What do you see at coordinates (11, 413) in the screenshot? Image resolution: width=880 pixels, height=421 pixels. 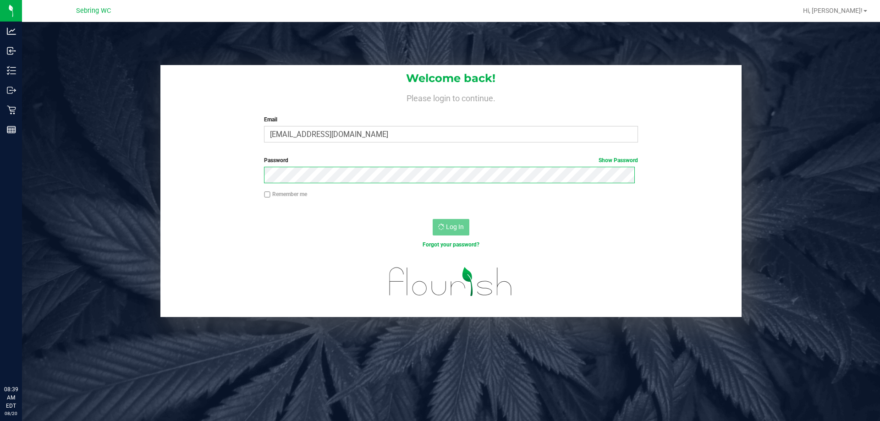 I see `p: 08/20` at bounding box center [11, 413].